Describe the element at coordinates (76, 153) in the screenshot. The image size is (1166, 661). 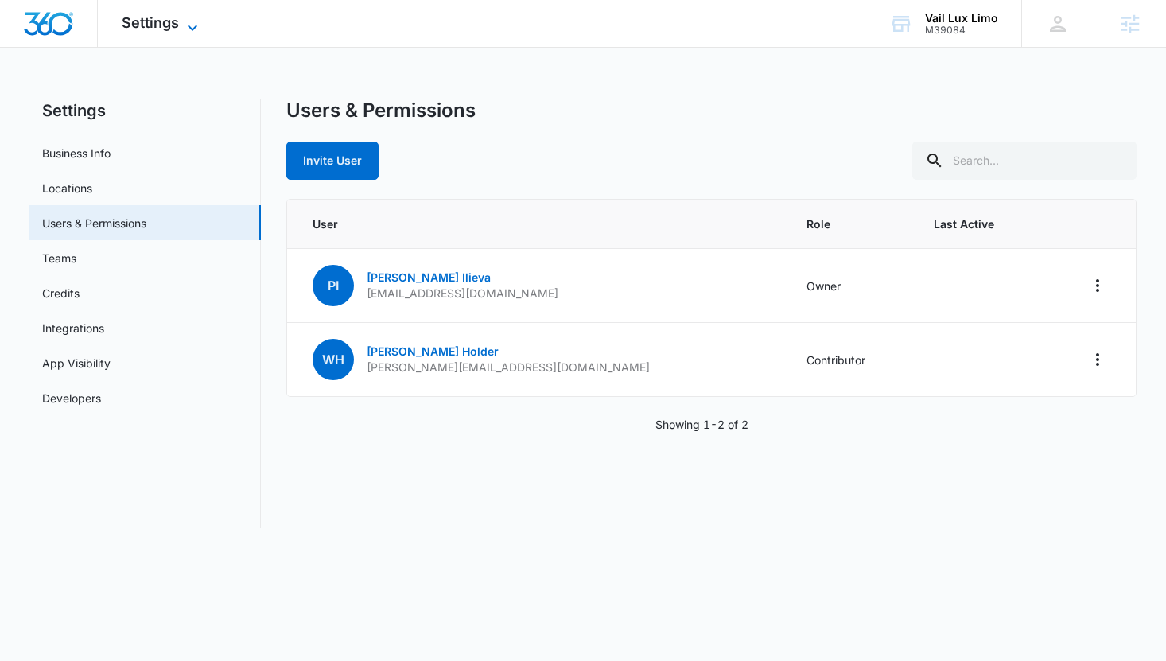
I see `a: Business Info` at that location.